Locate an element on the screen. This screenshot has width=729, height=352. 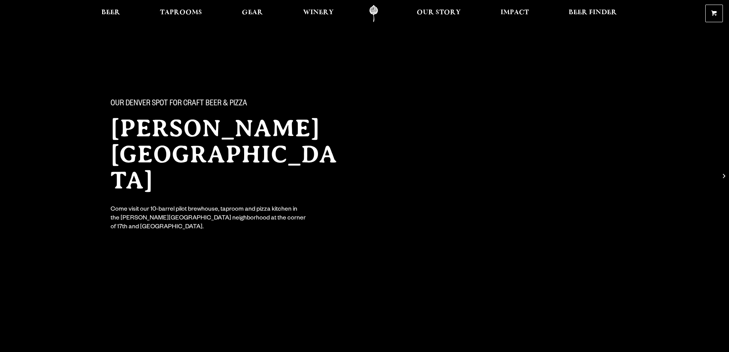
a: Taprooms is located at coordinates (181, 13).